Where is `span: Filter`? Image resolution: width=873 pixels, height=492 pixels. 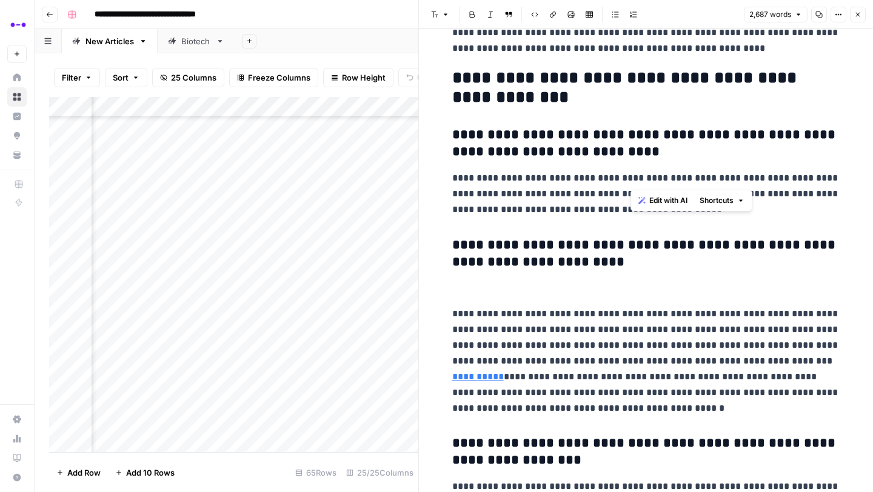 span: Filter is located at coordinates (72, 78).